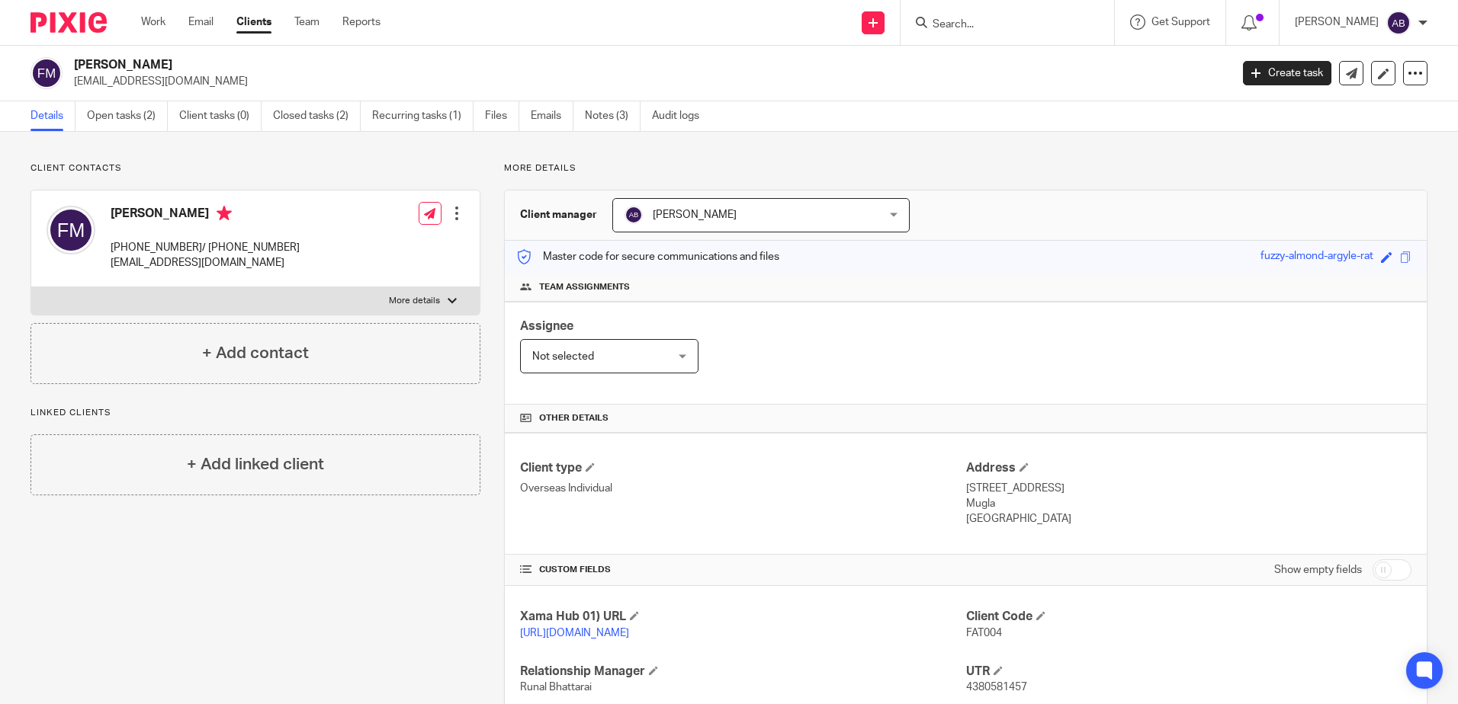  Describe the element at coordinates (612, 116) in the screenshot. I see `a: Notes (3)` at that location.